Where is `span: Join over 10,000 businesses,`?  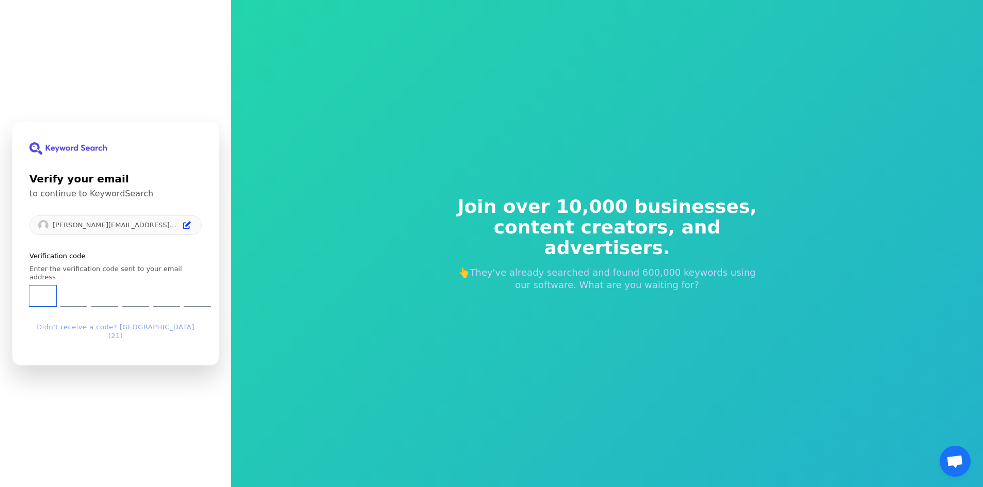 span: Join over 10,000 businesses, is located at coordinates (607, 207).